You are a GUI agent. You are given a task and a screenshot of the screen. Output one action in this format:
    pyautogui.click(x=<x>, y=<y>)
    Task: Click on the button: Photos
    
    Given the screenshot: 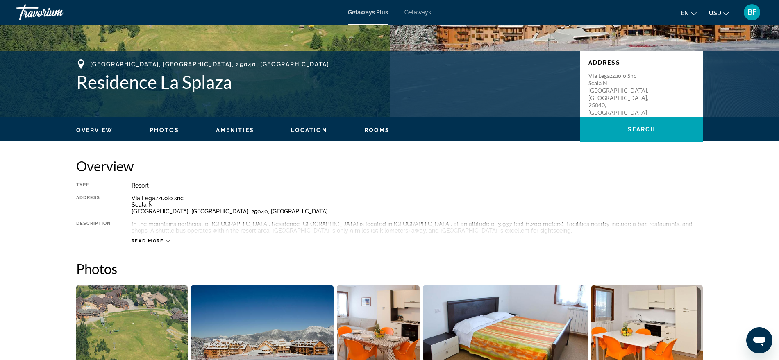 What is the action you would take?
    pyautogui.click(x=164, y=130)
    